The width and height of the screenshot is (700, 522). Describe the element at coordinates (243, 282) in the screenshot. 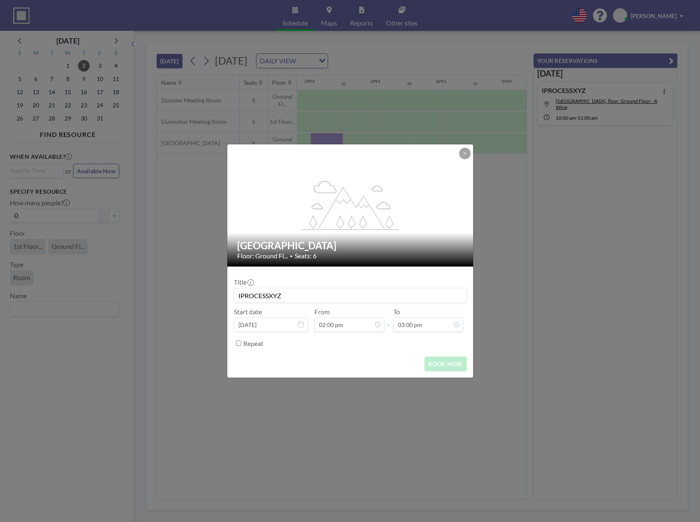

I see `label: Title` at that location.